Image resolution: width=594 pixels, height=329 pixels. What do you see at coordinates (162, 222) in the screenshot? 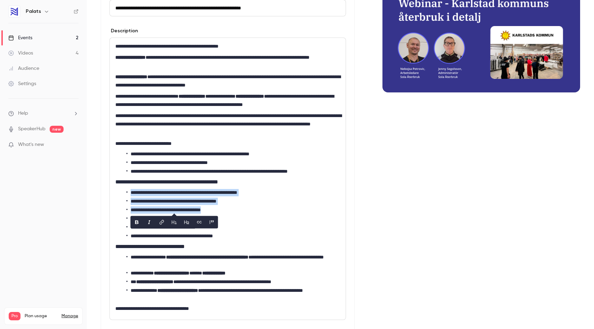
I see `button: link` at bounding box center [162, 222].